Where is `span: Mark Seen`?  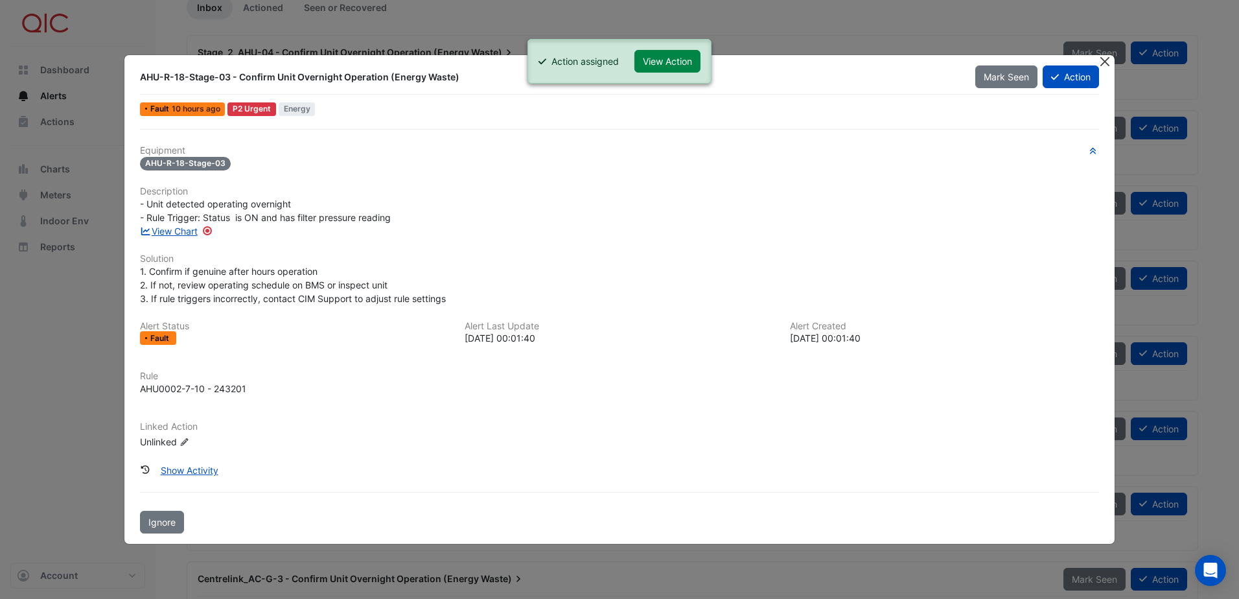 span: Mark Seen is located at coordinates (1006, 76).